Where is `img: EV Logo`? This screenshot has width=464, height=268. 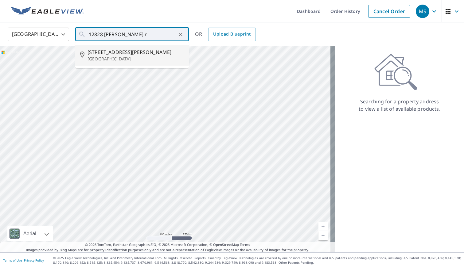 img: EV Logo is located at coordinates (47, 11).